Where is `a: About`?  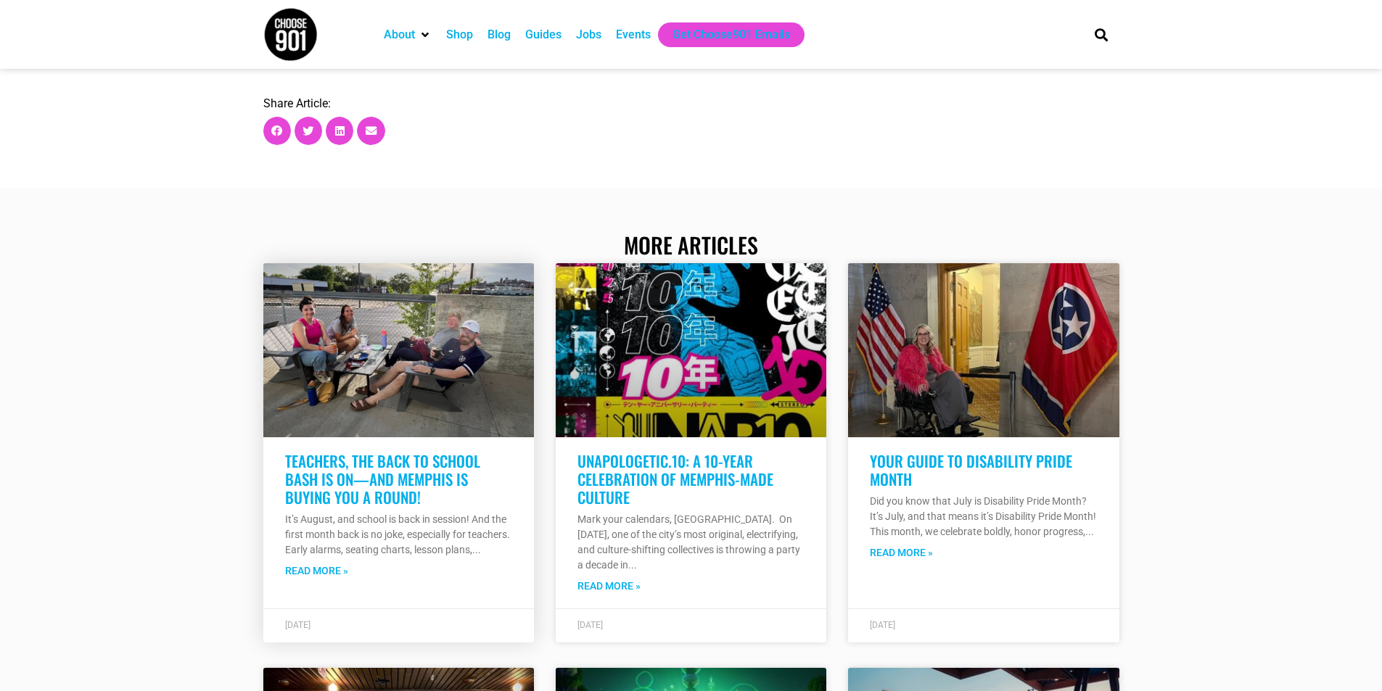 a: About is located at coordinates (399, 35).